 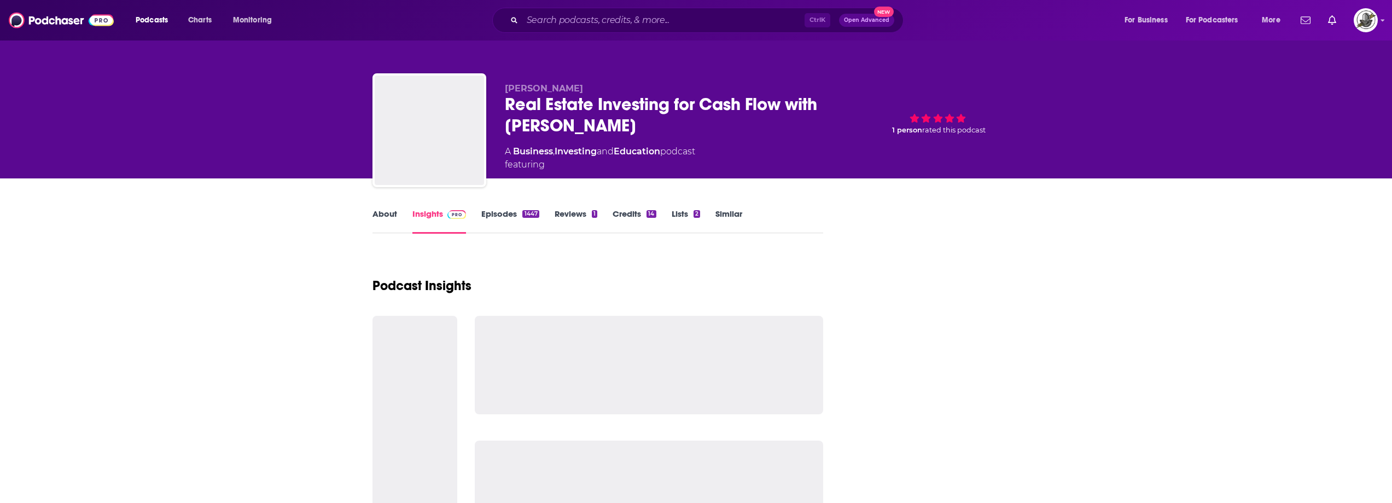 What do you see at coordinates (1271, 20) in the screenshot?
I see `span: More` at bounding box center [1271, 20].